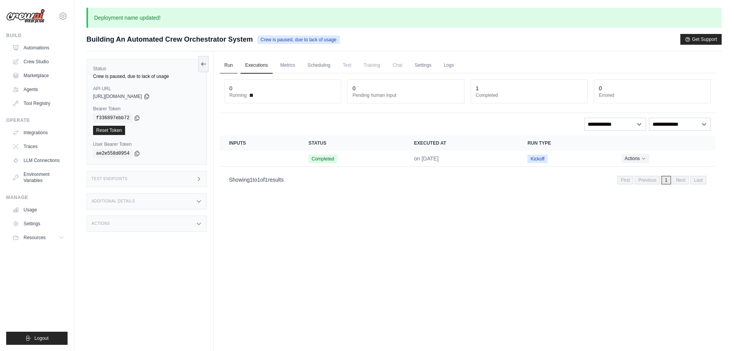  Describe the element at coordinates (38, 76) in the screenshot. I see `a: Marketplace` at that location.